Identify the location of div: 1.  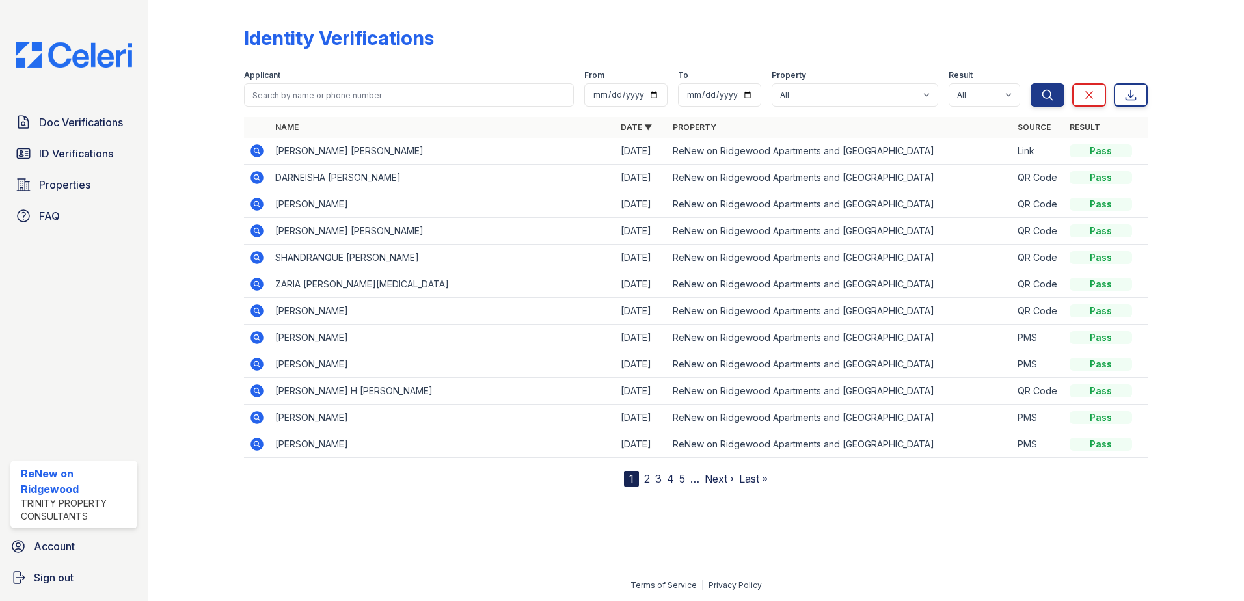
(631, 479).